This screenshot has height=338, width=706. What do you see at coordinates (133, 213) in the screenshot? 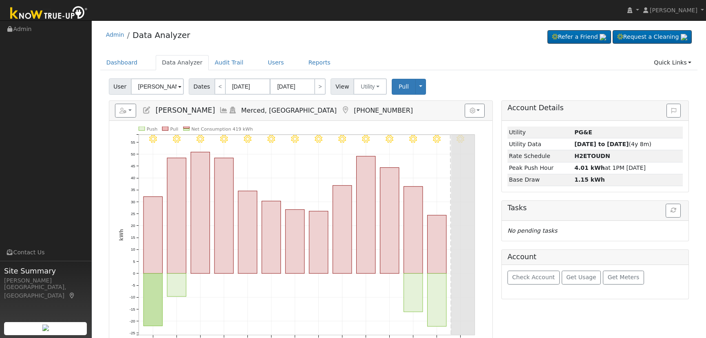
I see `text: 25` at bounding box center [133, 213].